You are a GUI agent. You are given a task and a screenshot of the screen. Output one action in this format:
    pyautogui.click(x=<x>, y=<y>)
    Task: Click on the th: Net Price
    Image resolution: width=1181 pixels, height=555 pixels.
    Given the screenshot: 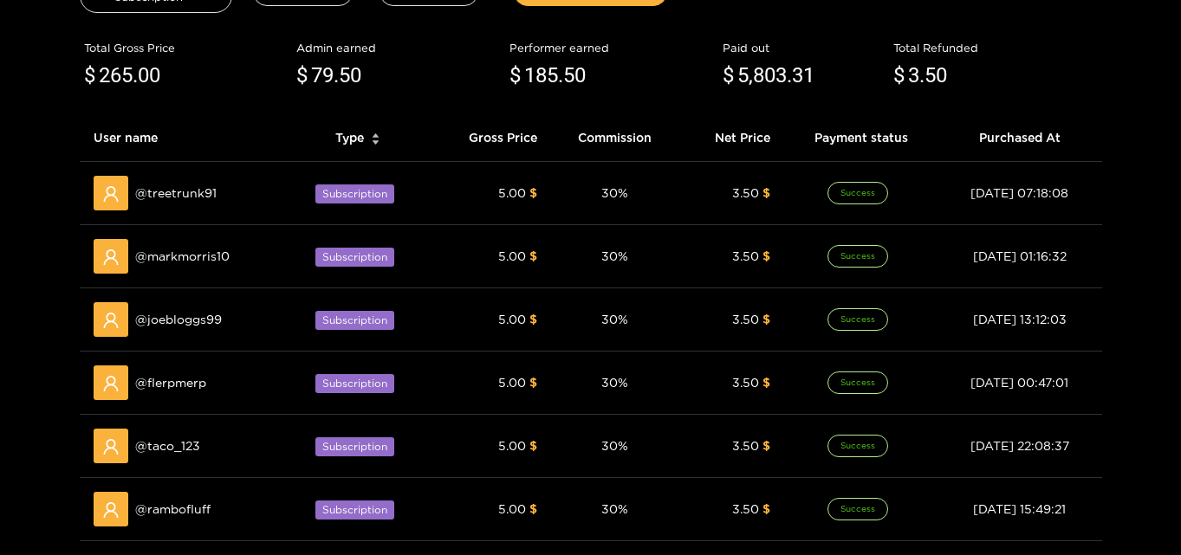 What is the action you would take?
    pyautogui.click(x=731, y=138)
    